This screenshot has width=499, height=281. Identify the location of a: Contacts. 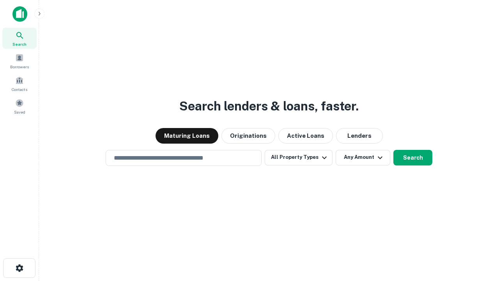
(20, 83).